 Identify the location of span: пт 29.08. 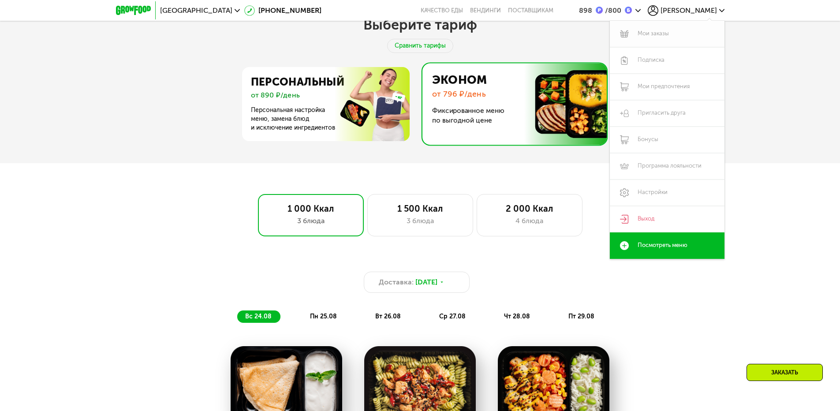
(581, 316).